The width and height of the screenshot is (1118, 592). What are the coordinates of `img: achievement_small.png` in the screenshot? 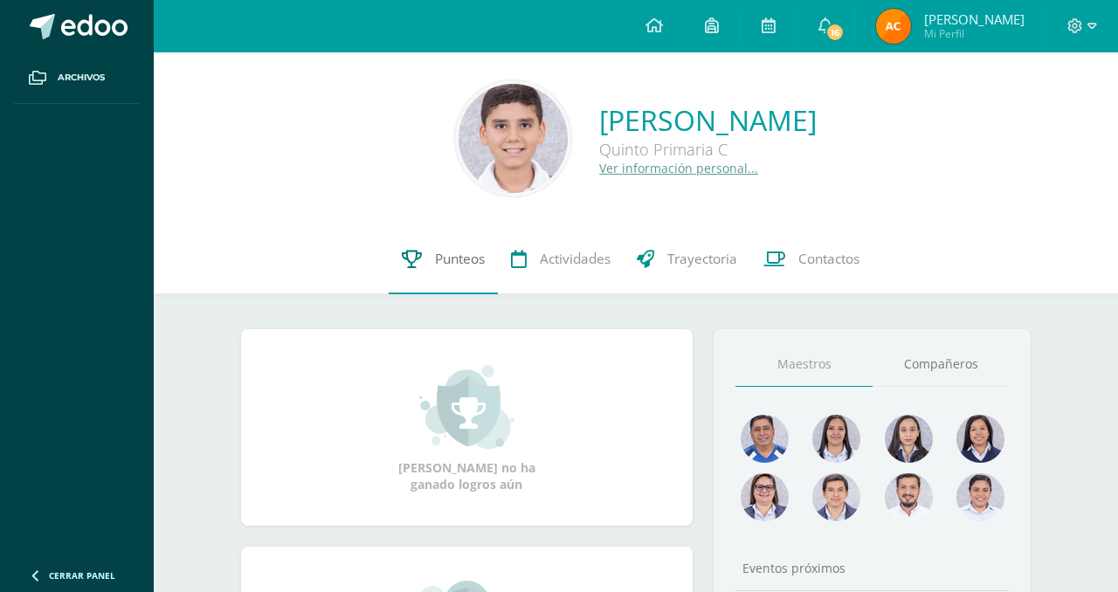 It's located at (466, 407).